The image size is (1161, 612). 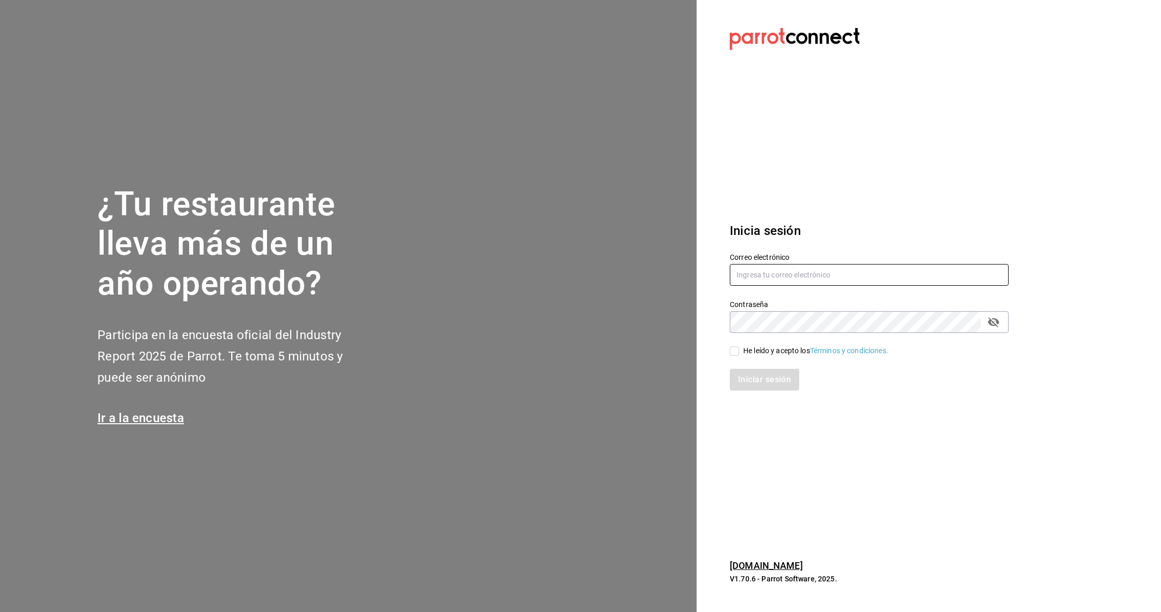 I want to click on input: Ingresa tu correo electrónico, so click(x=869, y=275).